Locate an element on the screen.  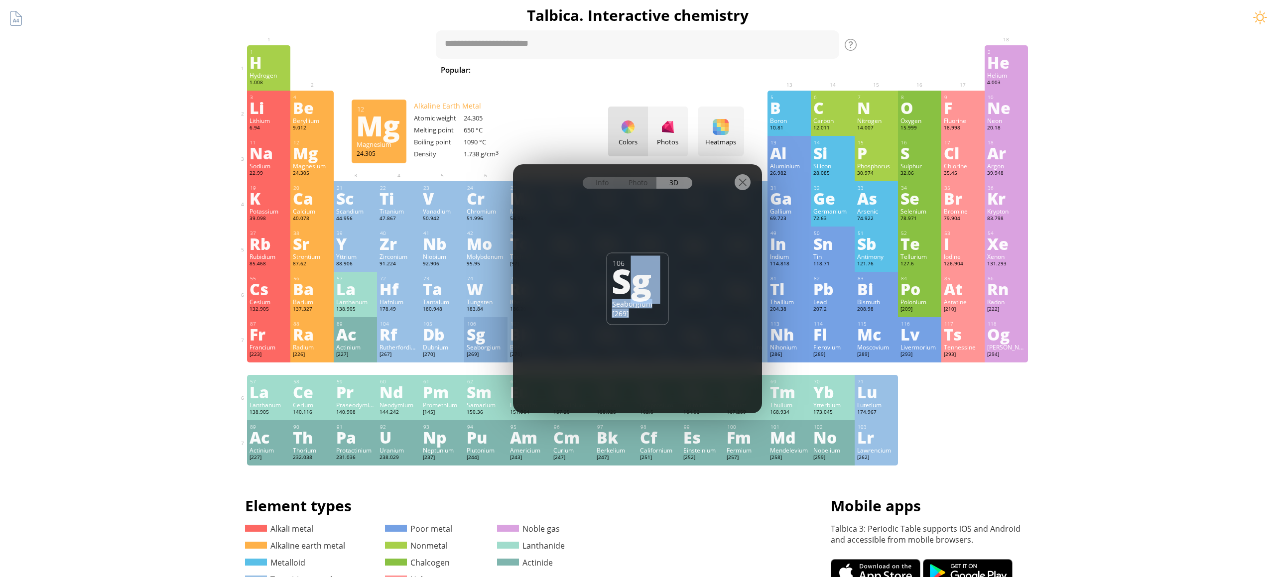
div: La is located at coordinates (355, 289).